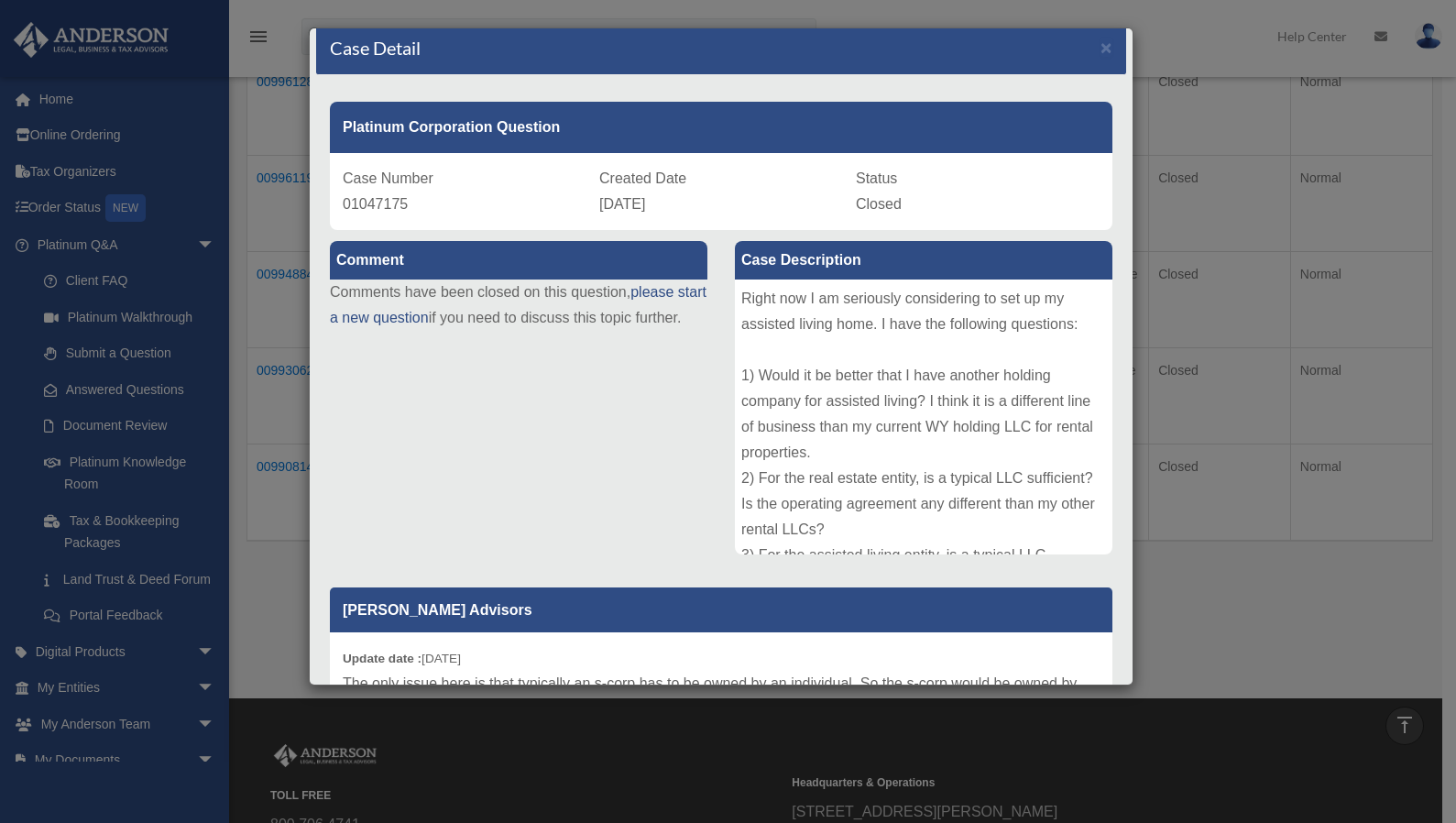  Describe the element at coordinates (1105, 47) in the screenshot. I see `button: Close` at that location.